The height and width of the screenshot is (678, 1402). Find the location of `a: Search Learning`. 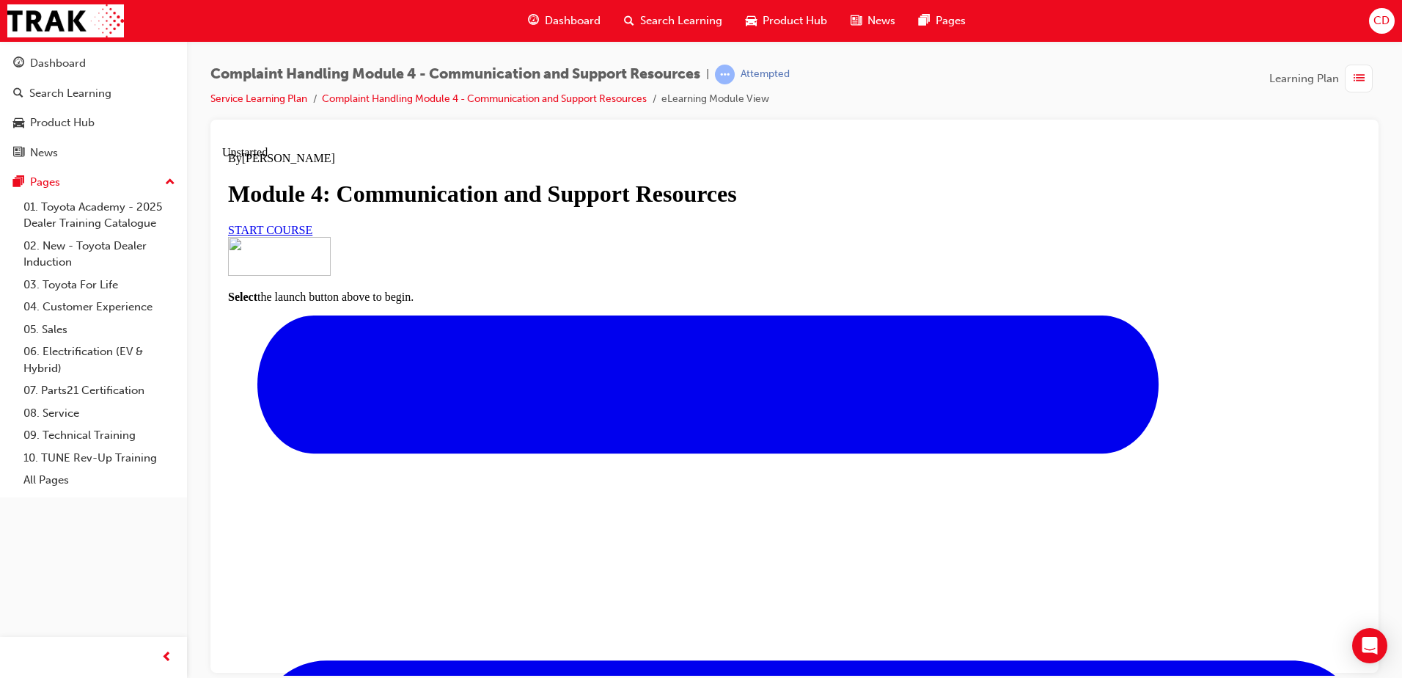

a: Search Learning is located at coordinates (93, 93).